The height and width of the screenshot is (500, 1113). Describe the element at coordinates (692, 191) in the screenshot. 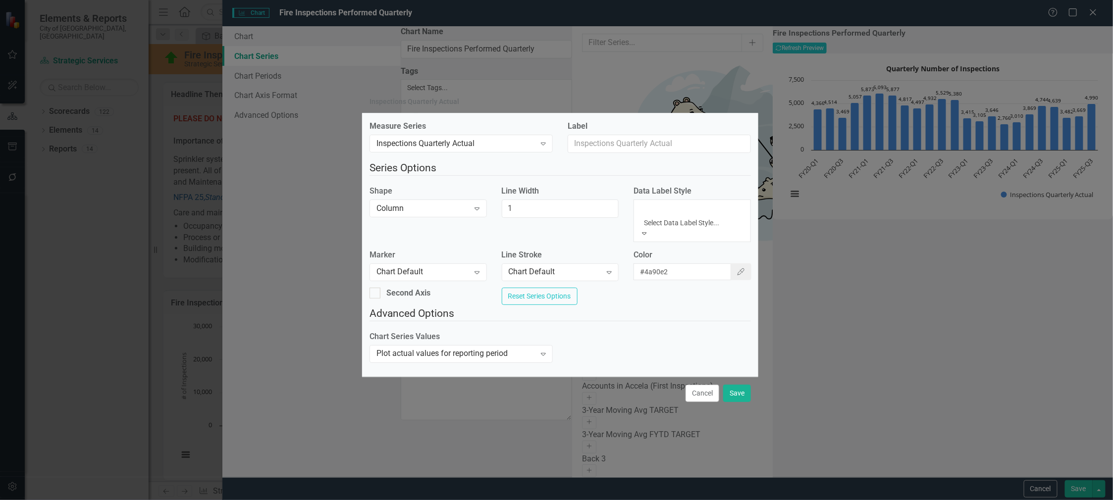

I see `label: Data Label Style` at that location.